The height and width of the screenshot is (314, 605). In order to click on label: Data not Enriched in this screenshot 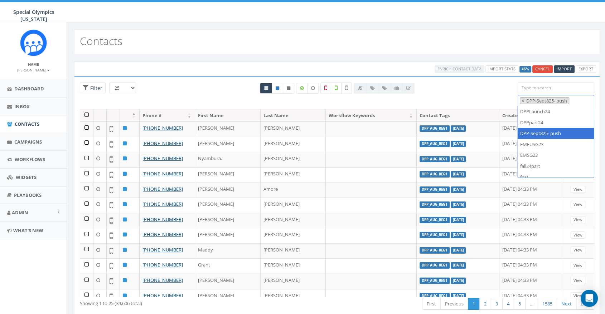, I will do `click(313, 88)`.